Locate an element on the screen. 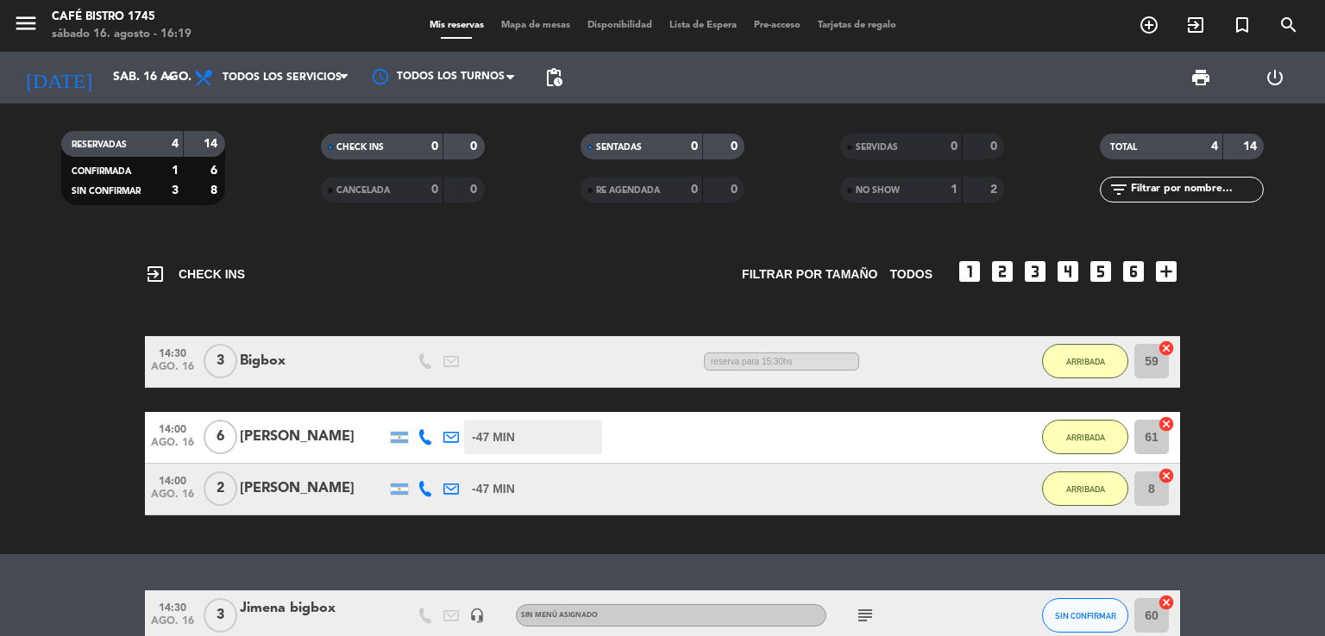 The width and height of the screenshot is (1325, 636). span: 6 is located at coordinates (220, 437).